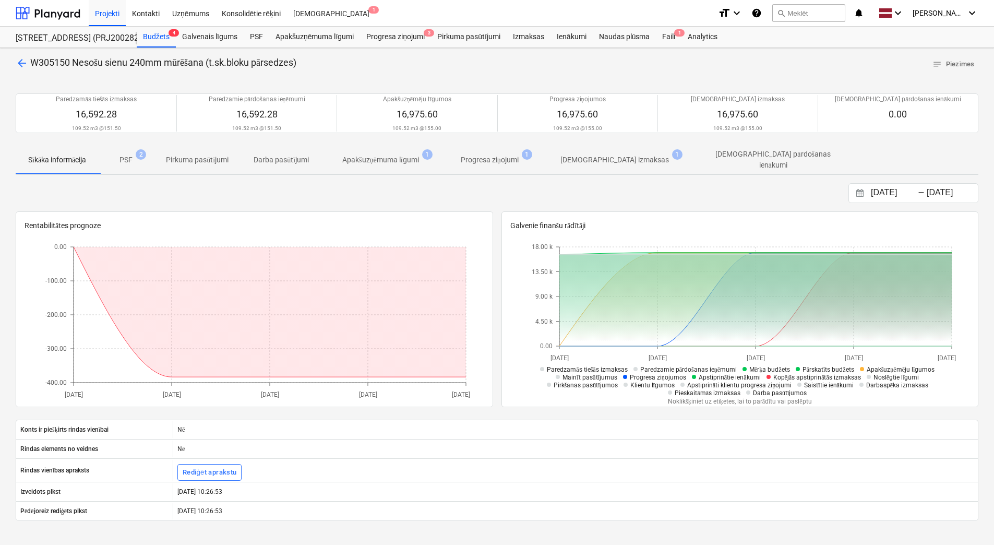  I want to click on span: Darbaspēka izmaksas, so click(897, 385).